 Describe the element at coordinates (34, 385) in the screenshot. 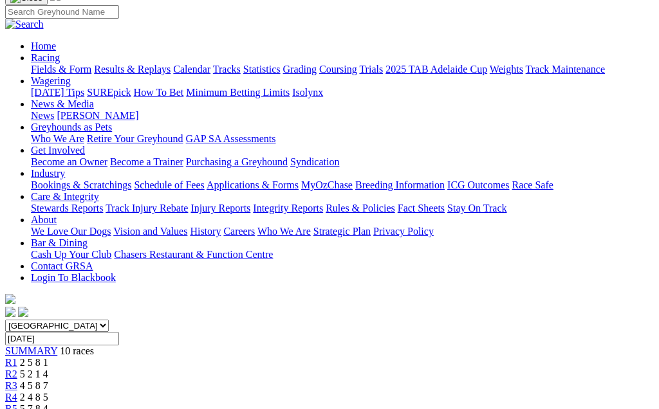

I see `span: 4 5 8 7` at that location.